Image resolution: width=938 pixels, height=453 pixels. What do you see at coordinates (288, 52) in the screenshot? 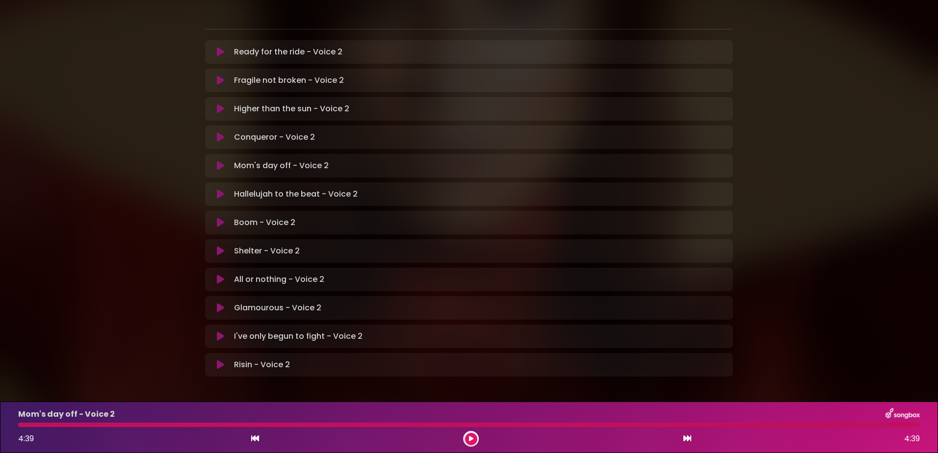
I see `p: Ready for the ride - Voice 2` at bounding box center [288, 52].